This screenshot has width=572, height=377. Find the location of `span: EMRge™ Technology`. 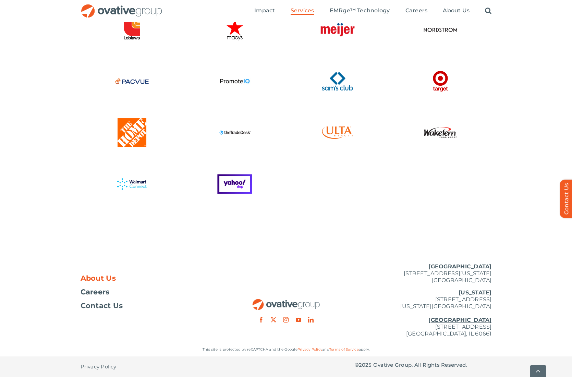

span: EMRge™ Technology is located at coordinates (360, 11).